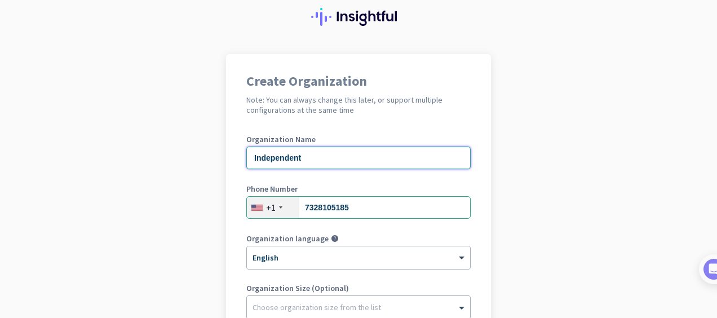 This screenshot has height=318, width=717. I want to click on input: What is the name of your organization?, so click(358, 158).